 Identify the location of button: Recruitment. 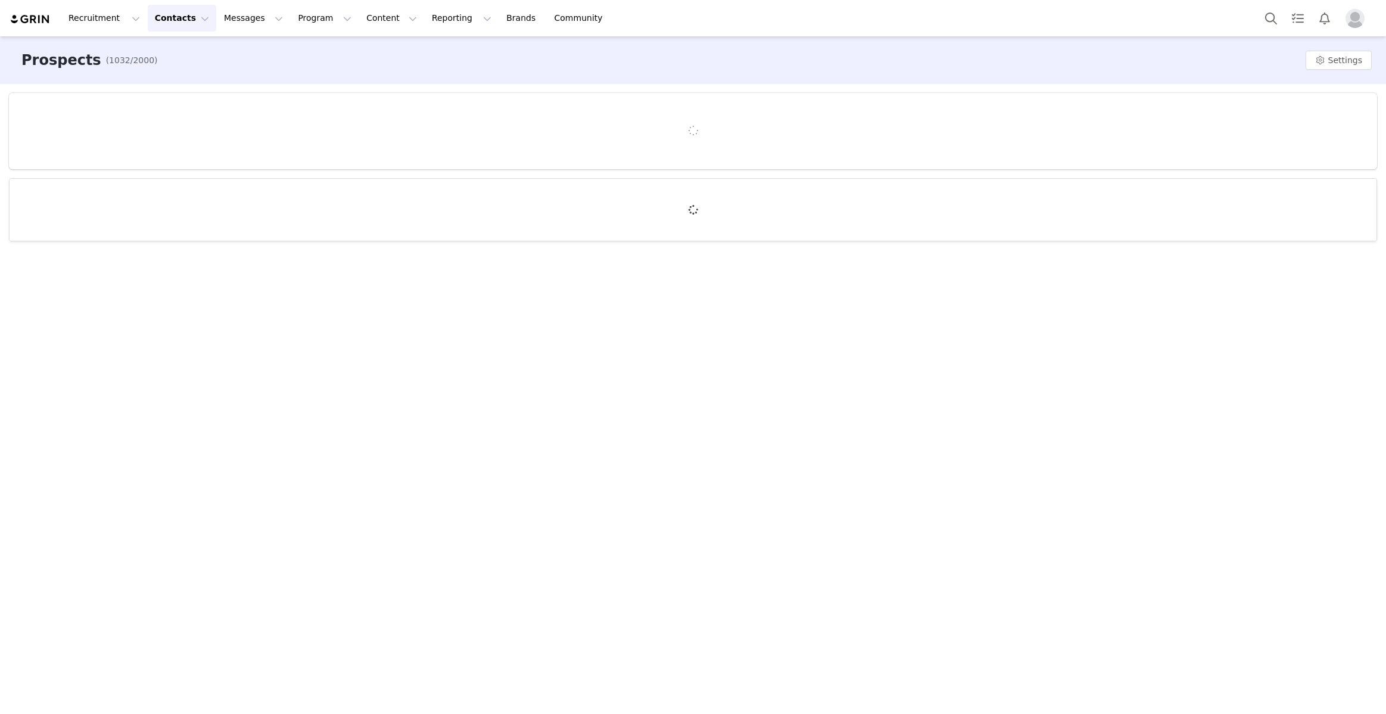
(104, 18).